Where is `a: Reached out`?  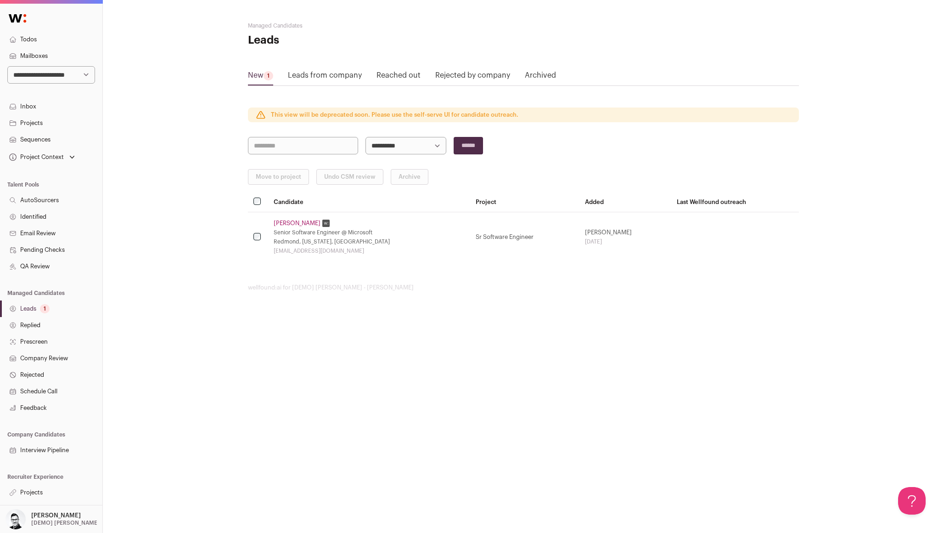
a: Reached out is located at coordinates (399, 77).